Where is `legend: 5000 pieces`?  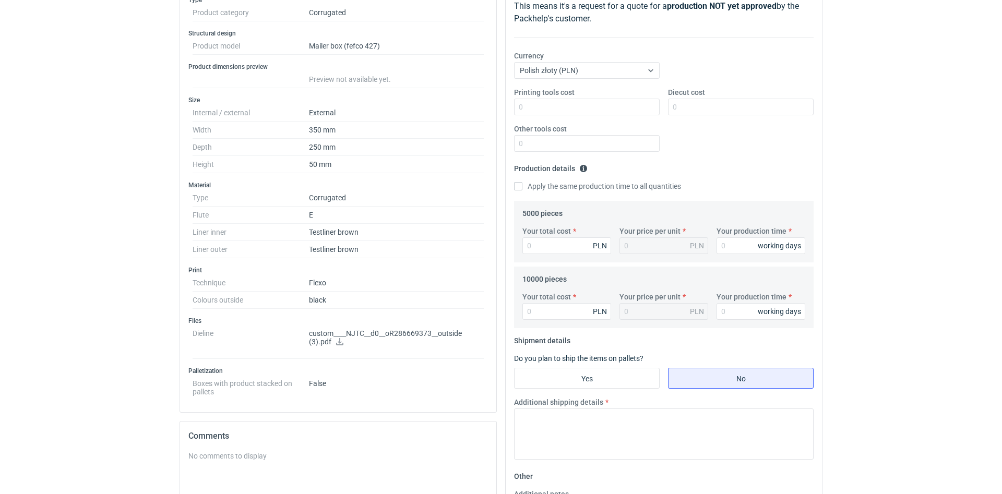 legend: 5000 pieces is located at coordinates (542, 211).